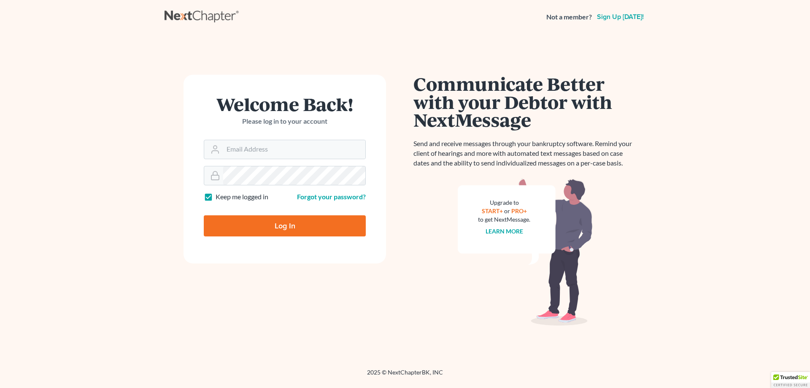 The height and width of the screenshot is (388, 810). I want to click on a: START+, so click(492, 211).